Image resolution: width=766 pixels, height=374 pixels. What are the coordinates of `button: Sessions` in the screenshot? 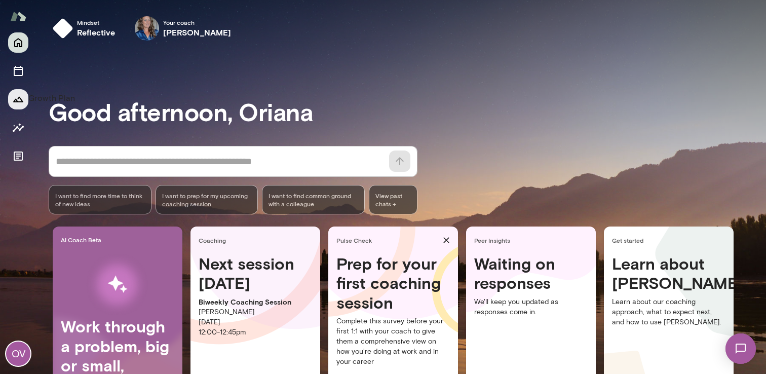 It's located at (18, 71).